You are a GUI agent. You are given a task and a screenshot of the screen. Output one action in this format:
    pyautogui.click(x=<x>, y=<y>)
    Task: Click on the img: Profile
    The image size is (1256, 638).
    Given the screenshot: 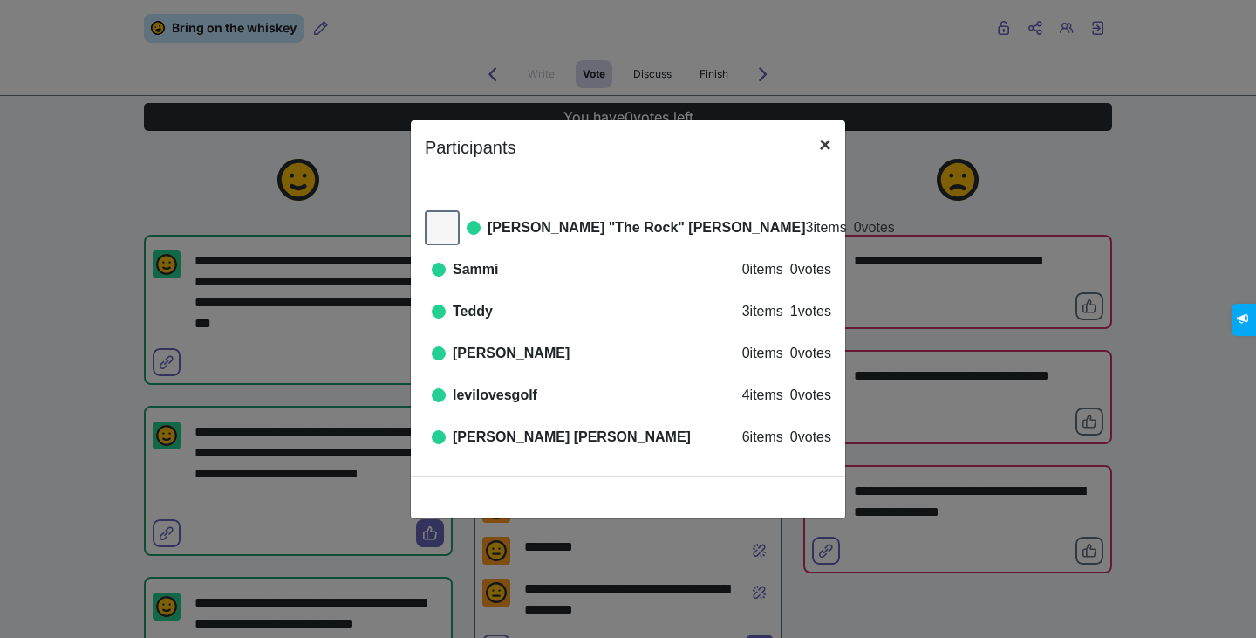 What is the action you would take?
    pyautogui.click(x=442, y=228)
    